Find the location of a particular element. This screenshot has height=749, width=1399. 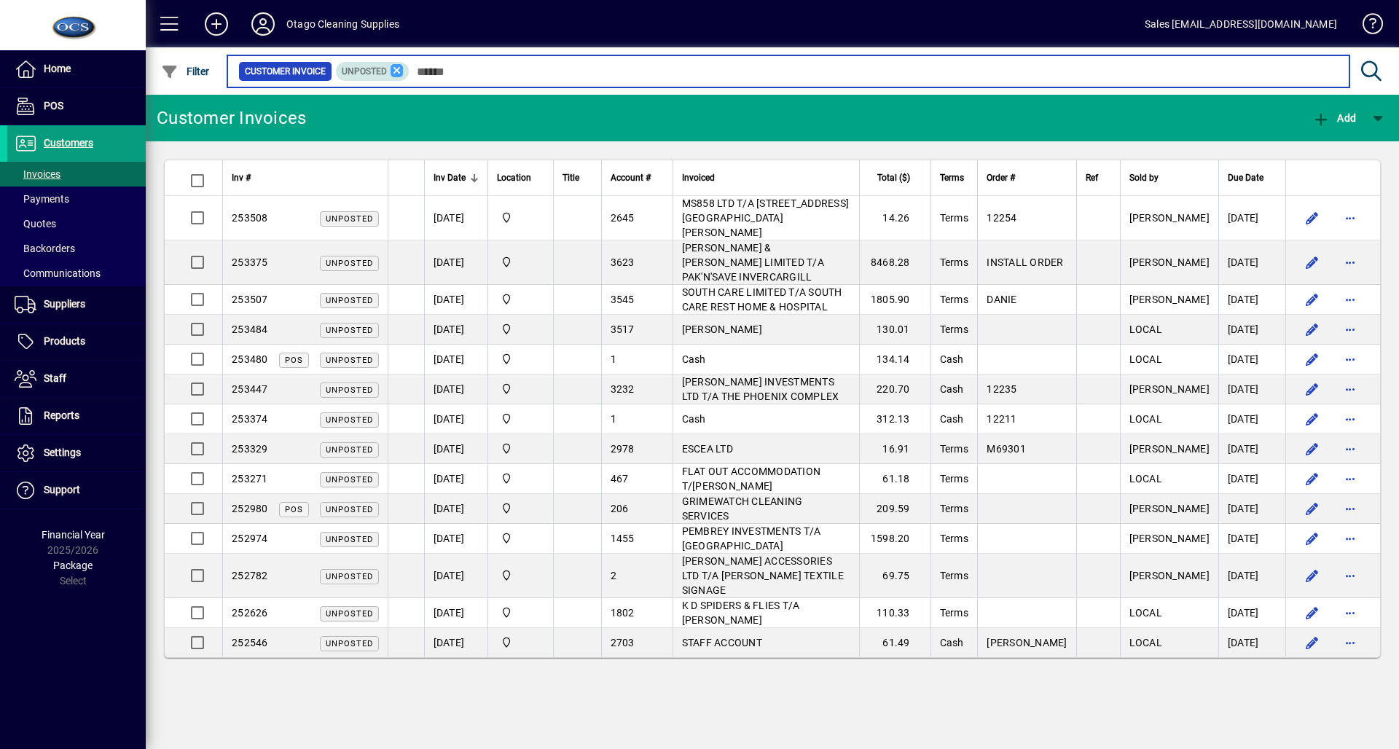

span: Invoiced is located at coordinates (698, 178).